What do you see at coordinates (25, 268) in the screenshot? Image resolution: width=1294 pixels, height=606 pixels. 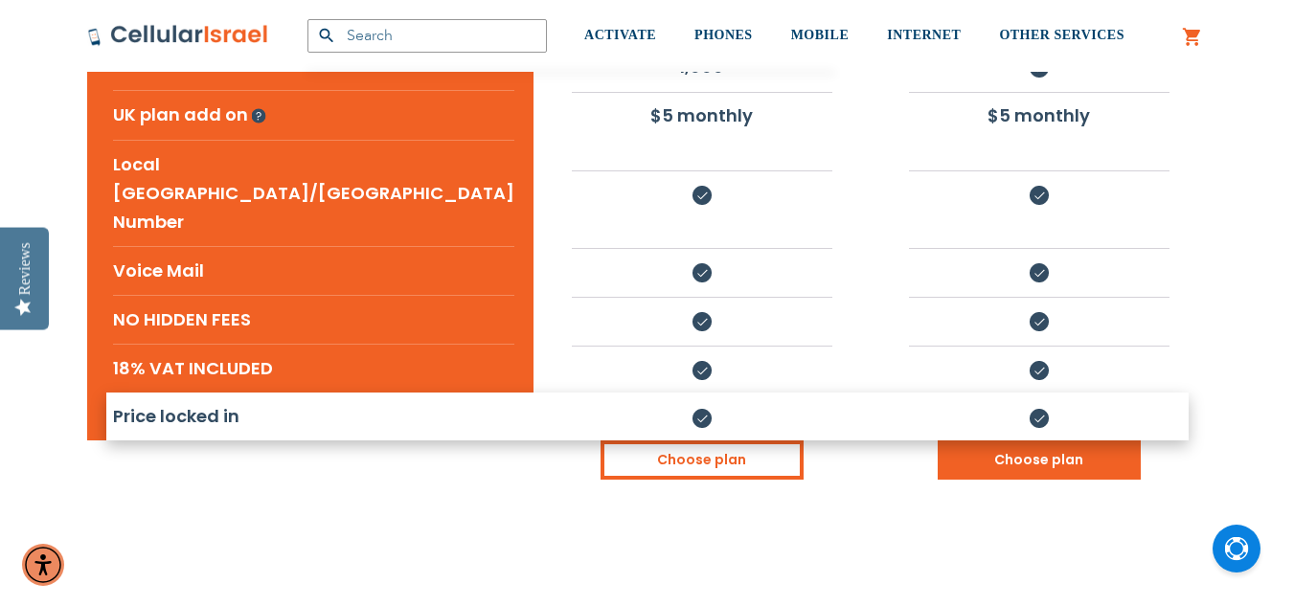 I see `div: Reviews` at bounding box center [25, 268].